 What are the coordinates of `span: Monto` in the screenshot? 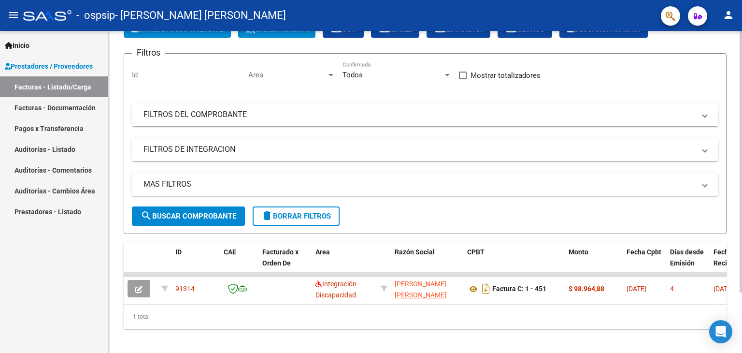 It's located at (579, 252).